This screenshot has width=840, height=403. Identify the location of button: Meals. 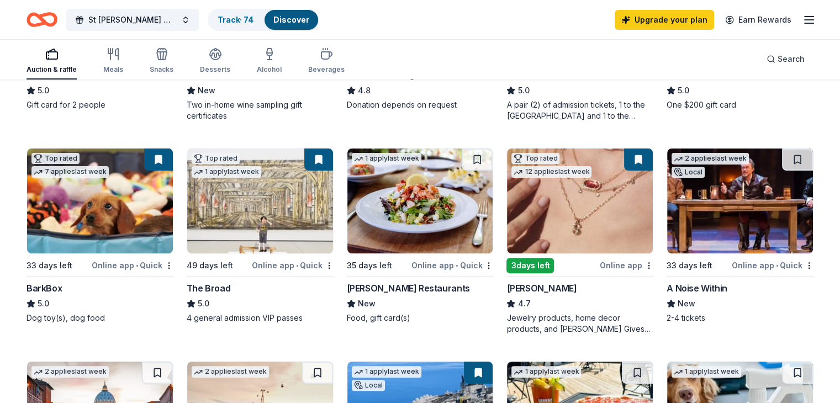
(113, 61).